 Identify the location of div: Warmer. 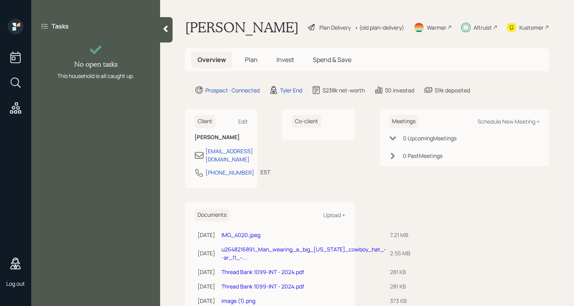
(436, 27).